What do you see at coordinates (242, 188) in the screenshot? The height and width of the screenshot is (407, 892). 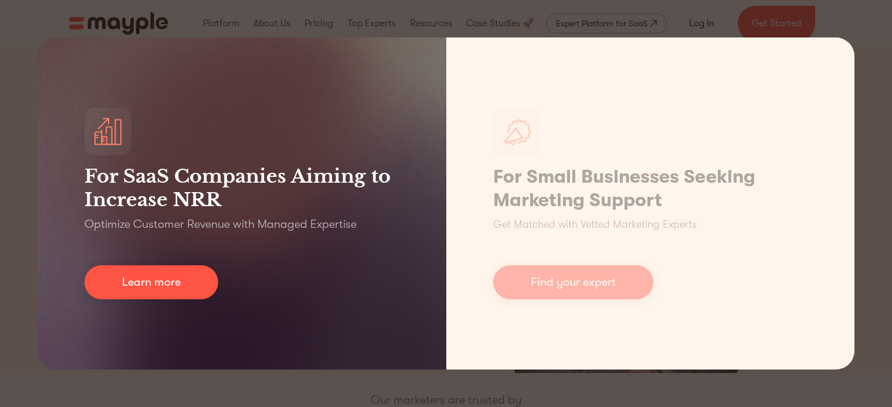 I see `h3: For SaaS Companies Aiming to Increase NRR` at bounding box center [242, 188].